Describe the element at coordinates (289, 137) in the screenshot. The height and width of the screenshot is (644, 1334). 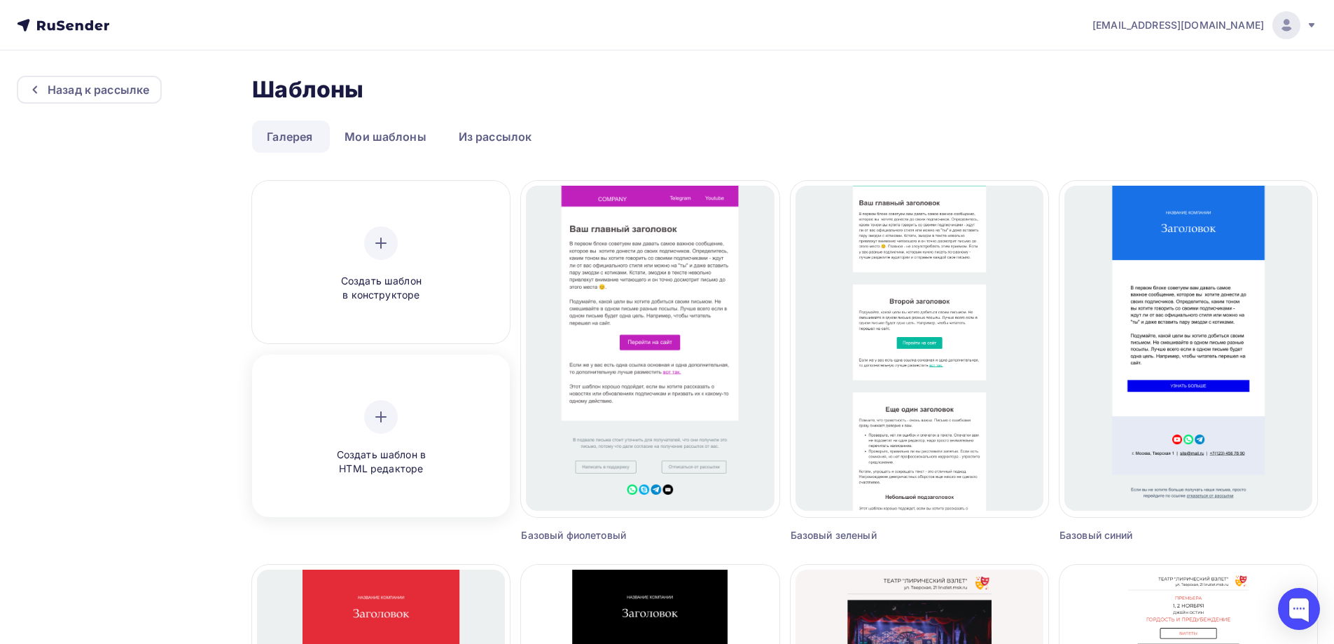
I see `a: Галерея` at that location.